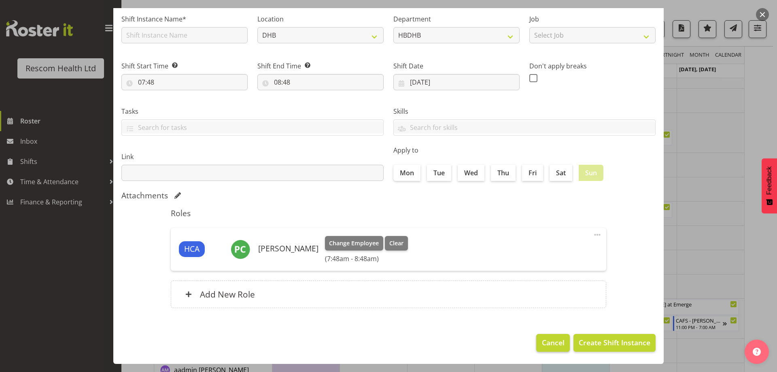 Image resolution: width=777 pixels, height=372 pixels. I want to click on button: Create Shift Instance, so click(614, 343).